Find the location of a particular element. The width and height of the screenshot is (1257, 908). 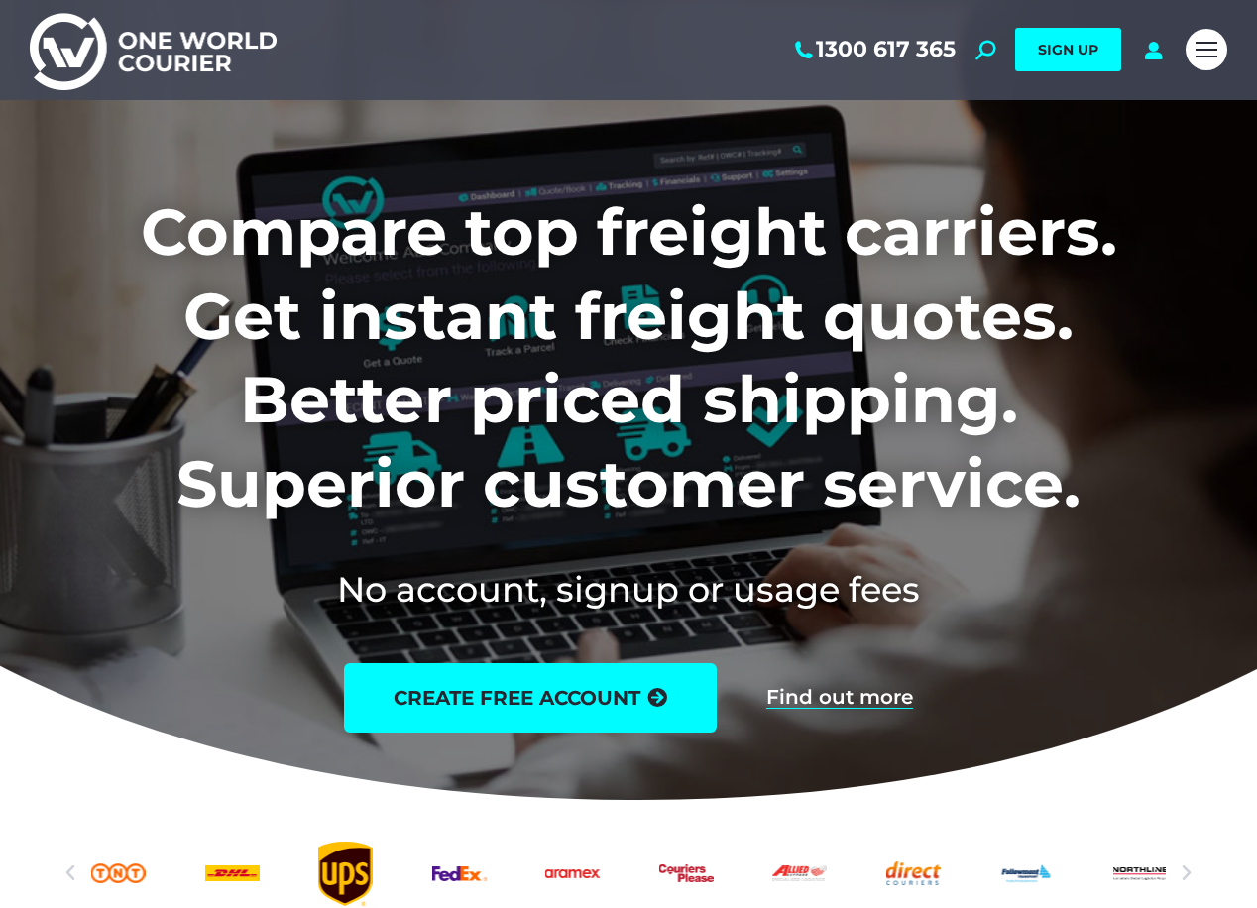

div: Allied Express logo is located at coordinates (799, 873).